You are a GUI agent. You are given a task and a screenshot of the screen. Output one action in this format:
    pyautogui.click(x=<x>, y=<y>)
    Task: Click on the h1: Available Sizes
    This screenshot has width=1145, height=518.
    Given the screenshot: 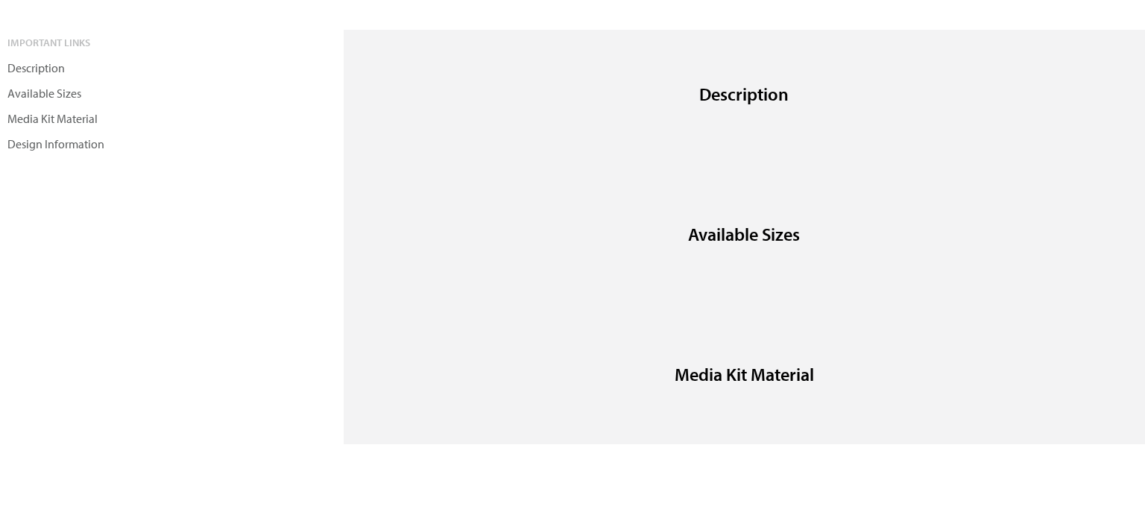 What is the action you would take?
    pyautogui.click(x=744, y=234)
    